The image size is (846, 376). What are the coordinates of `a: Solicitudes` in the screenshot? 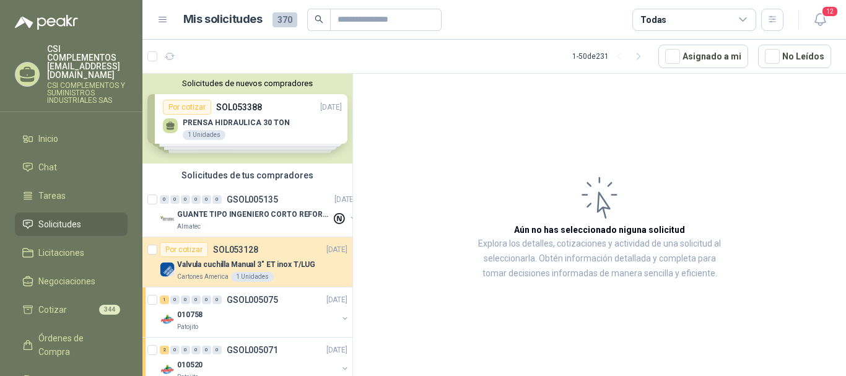 It's located at (71, 224).